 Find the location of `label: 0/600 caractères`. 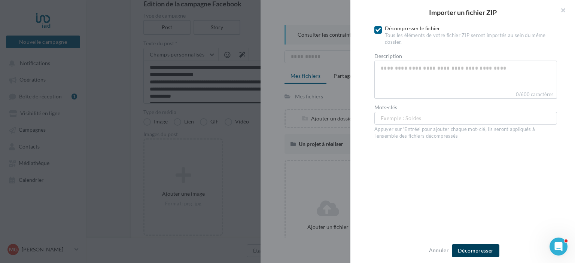

label: 0/600 caractères is located at coordinates (466, 95).